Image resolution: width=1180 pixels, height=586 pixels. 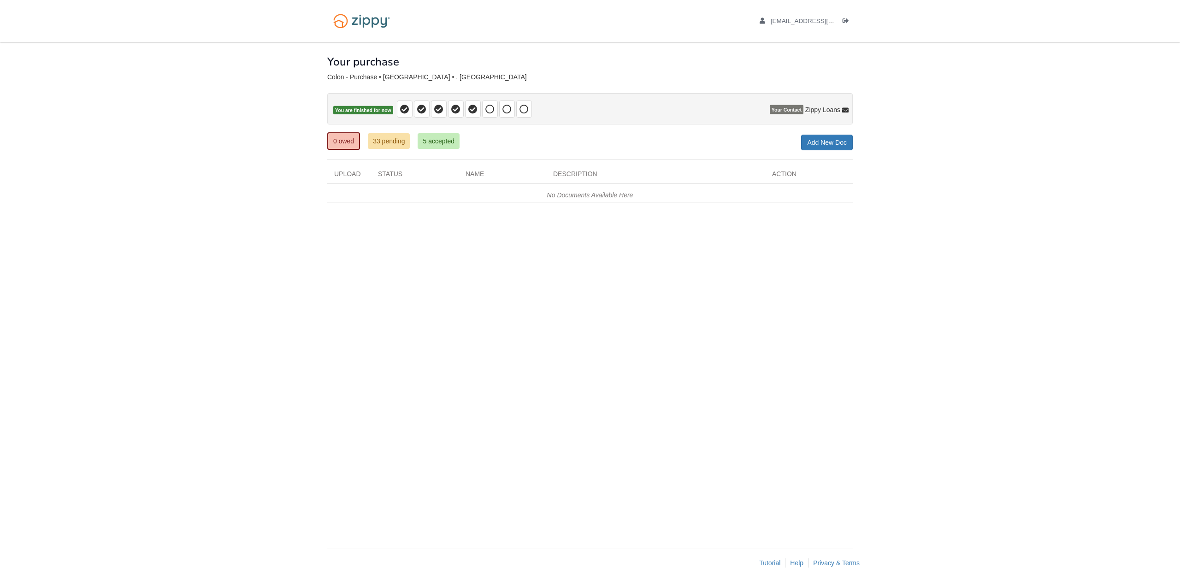 What do you see at coordinates (656, 176) in the screenshot?
I see `div: Description` at bounding box center [656, 176].